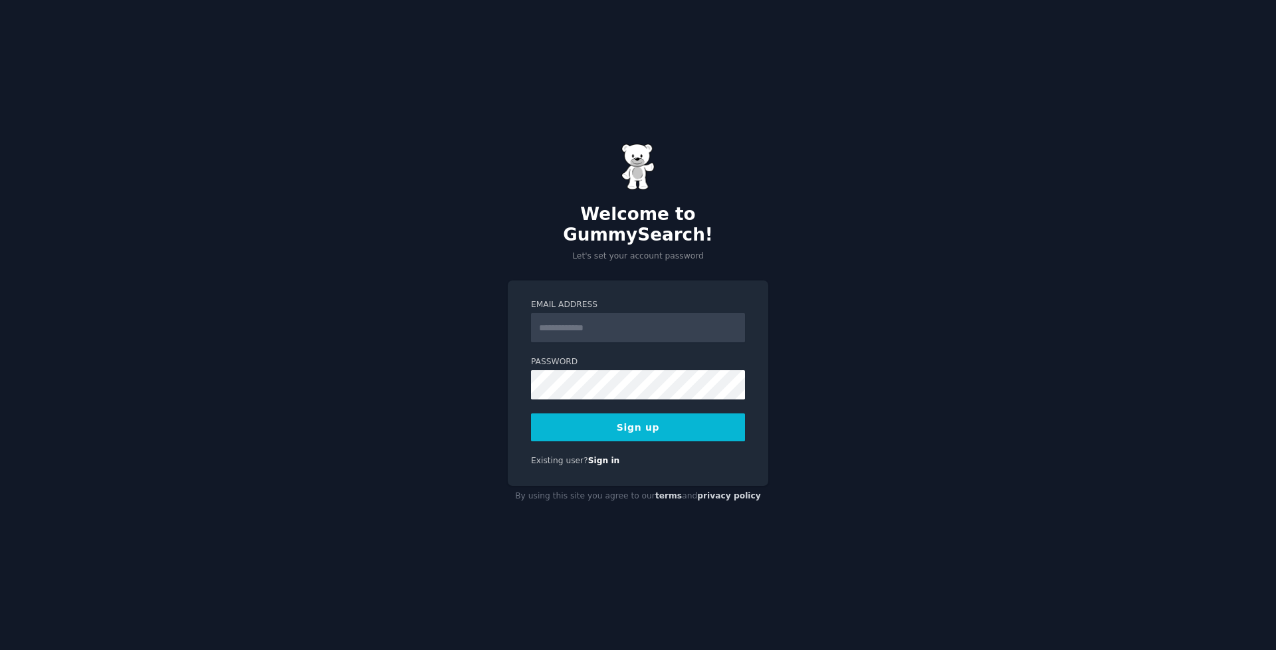 The width and height of the screenshot is (1276, 650). I want to click on button: Sign up, so click(638, 427).